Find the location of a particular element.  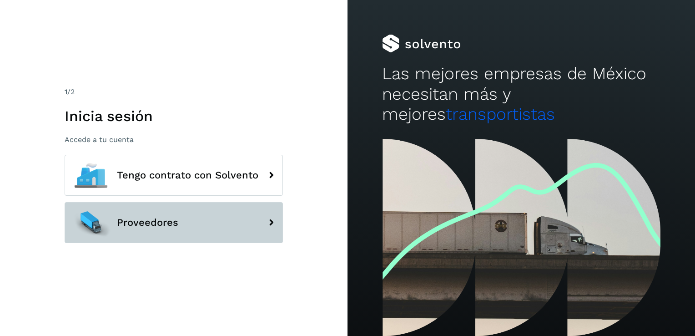

button: Tengo contrato con Solvento is located at coordinates (174, 175).